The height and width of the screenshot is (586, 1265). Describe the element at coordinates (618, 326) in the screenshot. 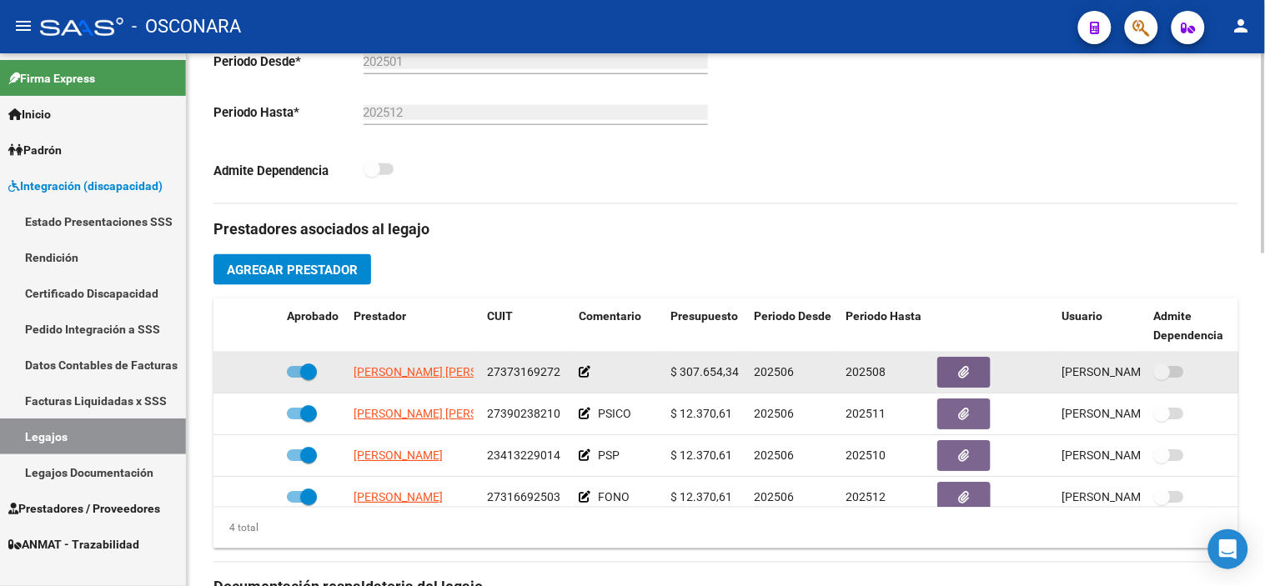

I see `datatable-header-cell: Comentario` at that location.